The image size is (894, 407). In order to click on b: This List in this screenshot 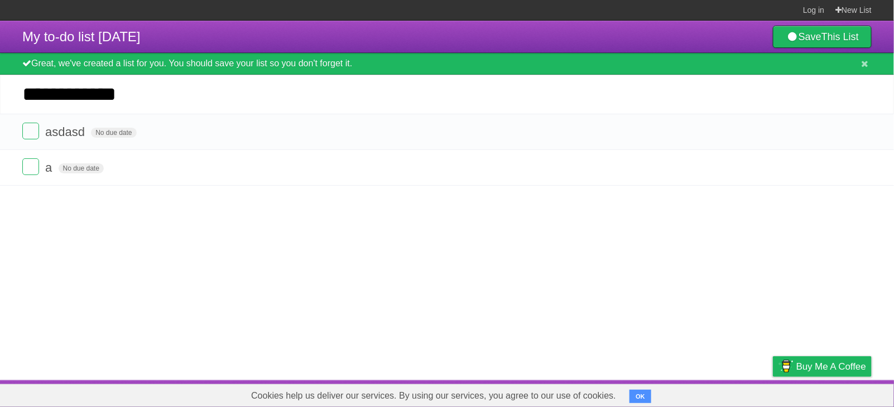, I will do `click(839, 37)`.